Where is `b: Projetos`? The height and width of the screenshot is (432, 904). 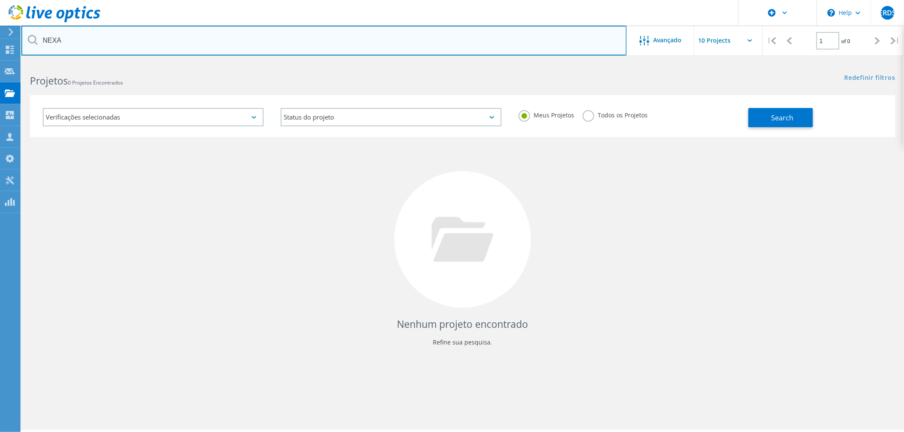 b: Projetos is located at coordinates (49, 81).